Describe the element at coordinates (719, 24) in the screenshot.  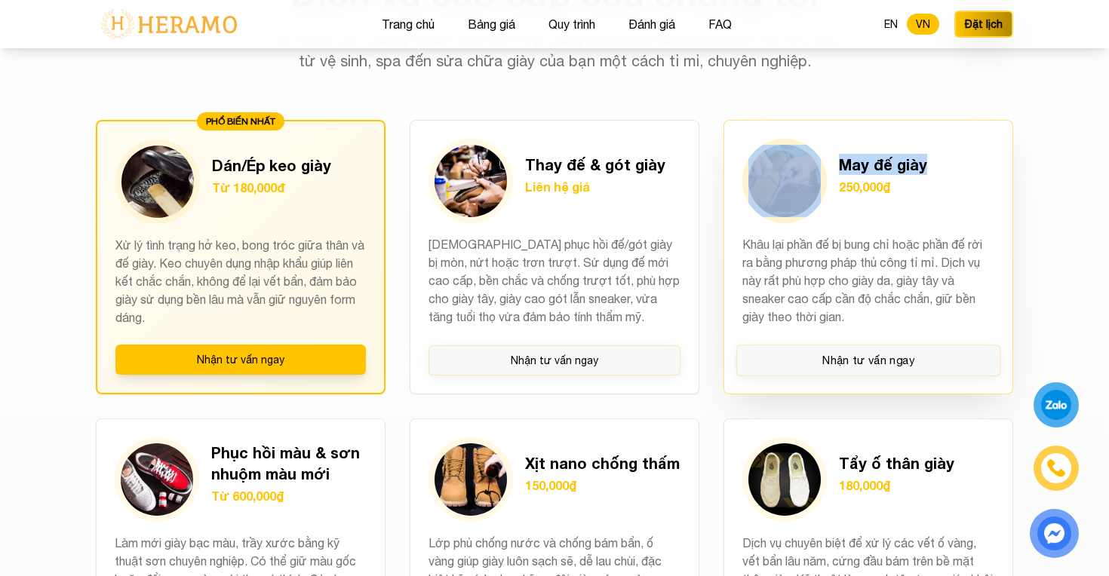
I see `button: FAQ` at that location.